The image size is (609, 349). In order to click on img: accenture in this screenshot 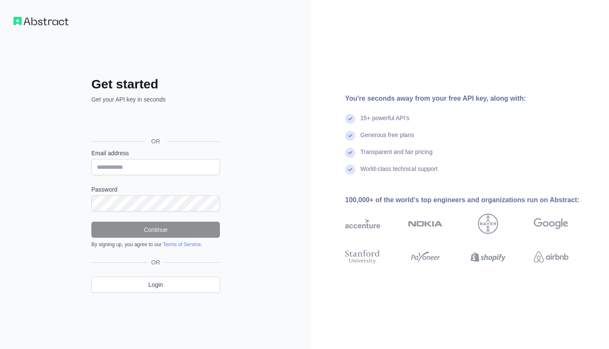, I will do `click(362, 224)`.